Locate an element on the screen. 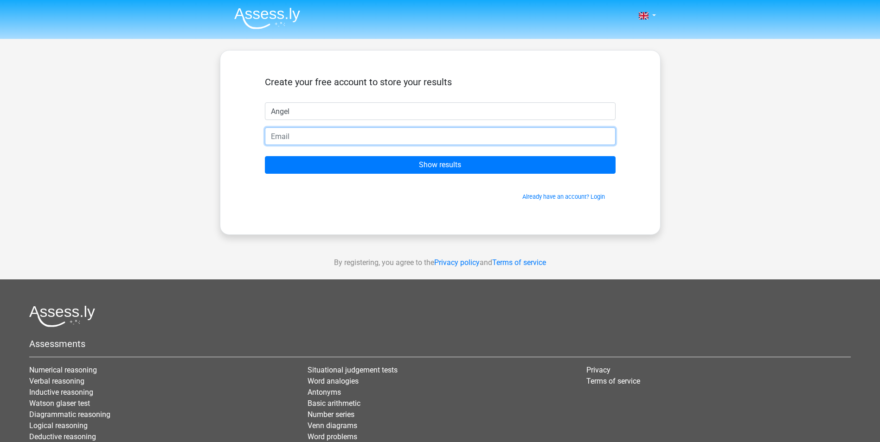 The width and height of the screenshot is (880, 442). a: Watson glaser test is located at coordinates (59, 403).